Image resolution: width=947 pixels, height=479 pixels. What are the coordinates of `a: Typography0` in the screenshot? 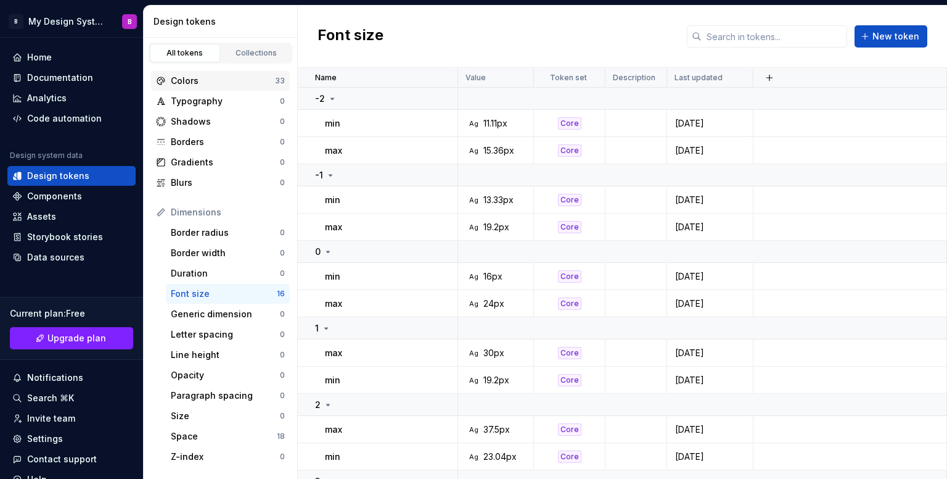 It's located at (220, 101).